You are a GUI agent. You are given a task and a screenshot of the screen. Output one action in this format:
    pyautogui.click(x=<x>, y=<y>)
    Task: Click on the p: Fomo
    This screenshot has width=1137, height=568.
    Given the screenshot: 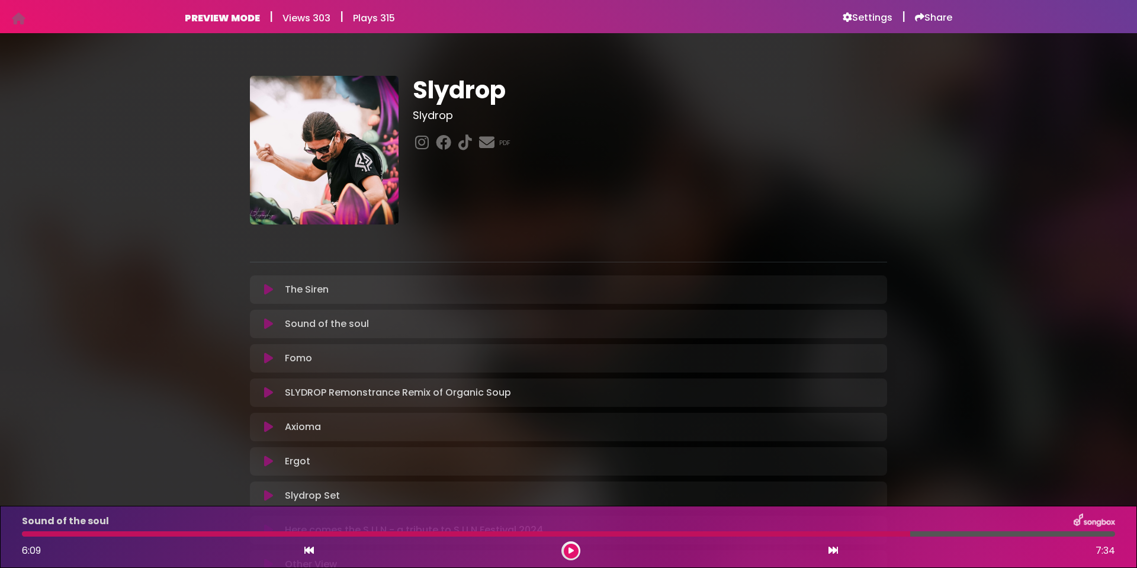 What is the action you would take?
    pyautogui.click(x=298, y=358)
    